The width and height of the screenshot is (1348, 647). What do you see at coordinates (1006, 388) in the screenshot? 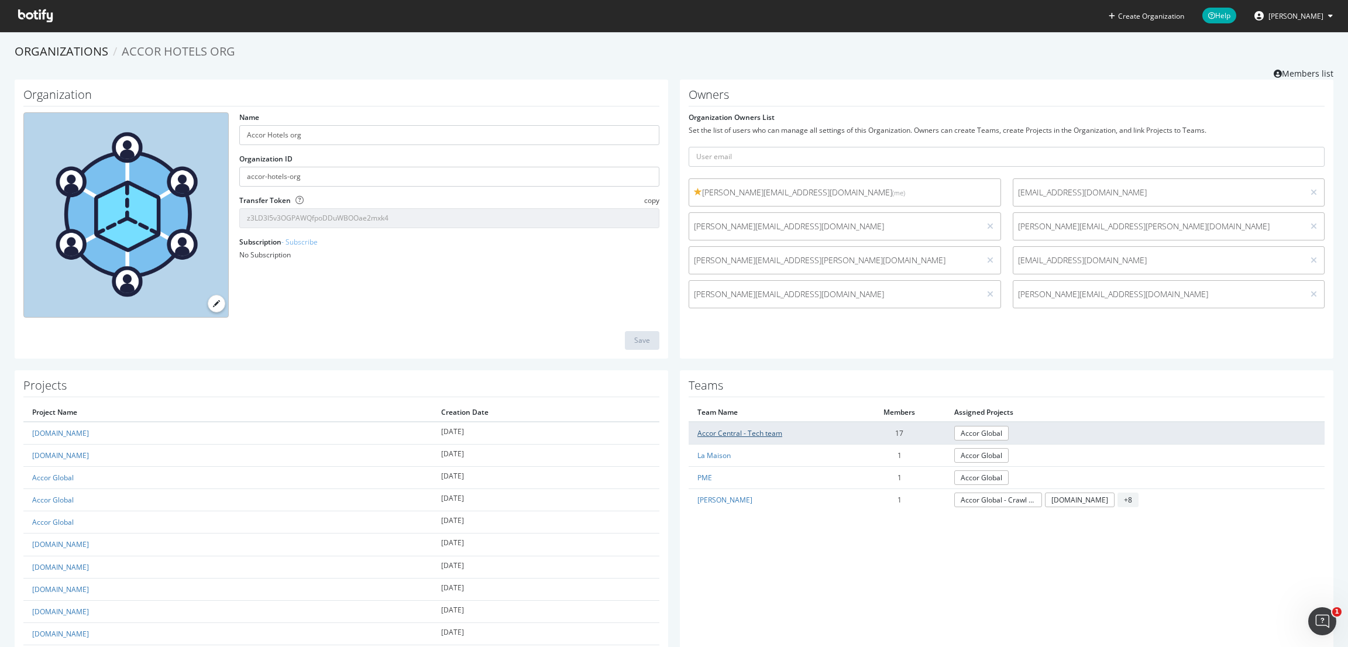
I see `h1: Teams` at bounding box center [1006, 388].